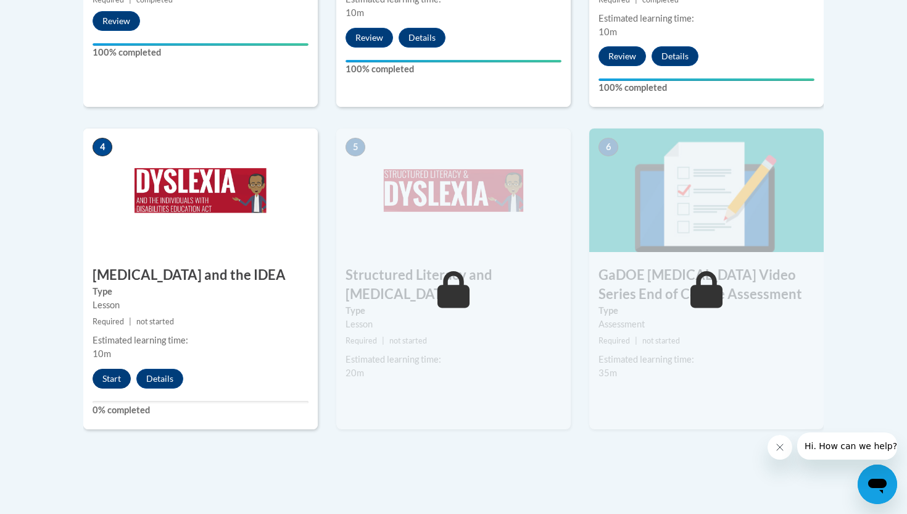  Describe the element at coordinates (356, 147) in the screenshot. I see `span: 5` at that location.